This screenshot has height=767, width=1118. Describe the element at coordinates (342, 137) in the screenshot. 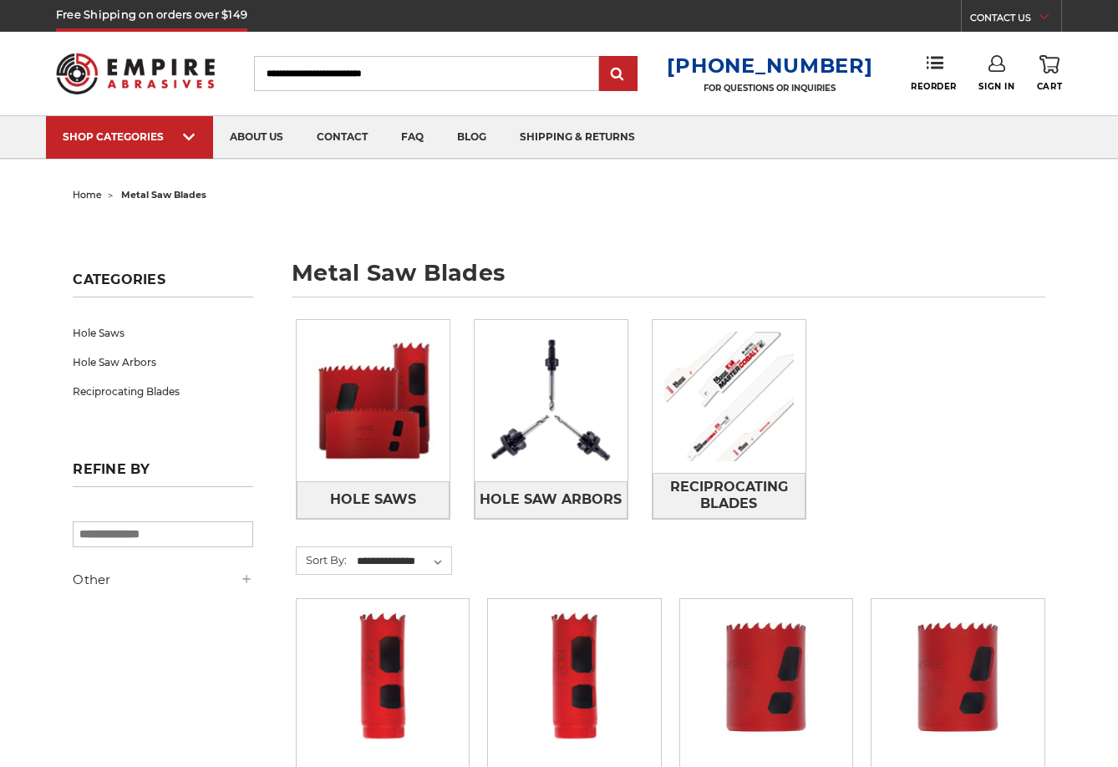

I see `a: contact` at that location.